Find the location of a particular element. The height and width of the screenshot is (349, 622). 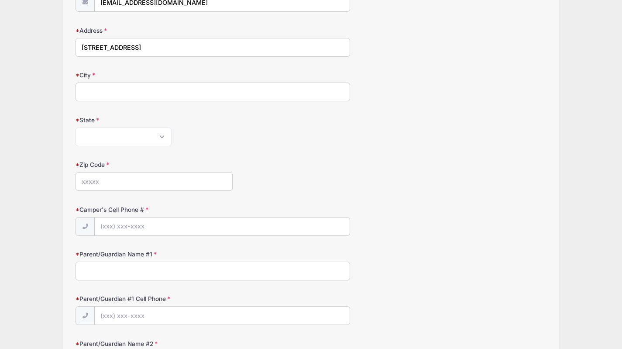

label: Parent/Guardian Name #2 is located at coordinates (154, 343).